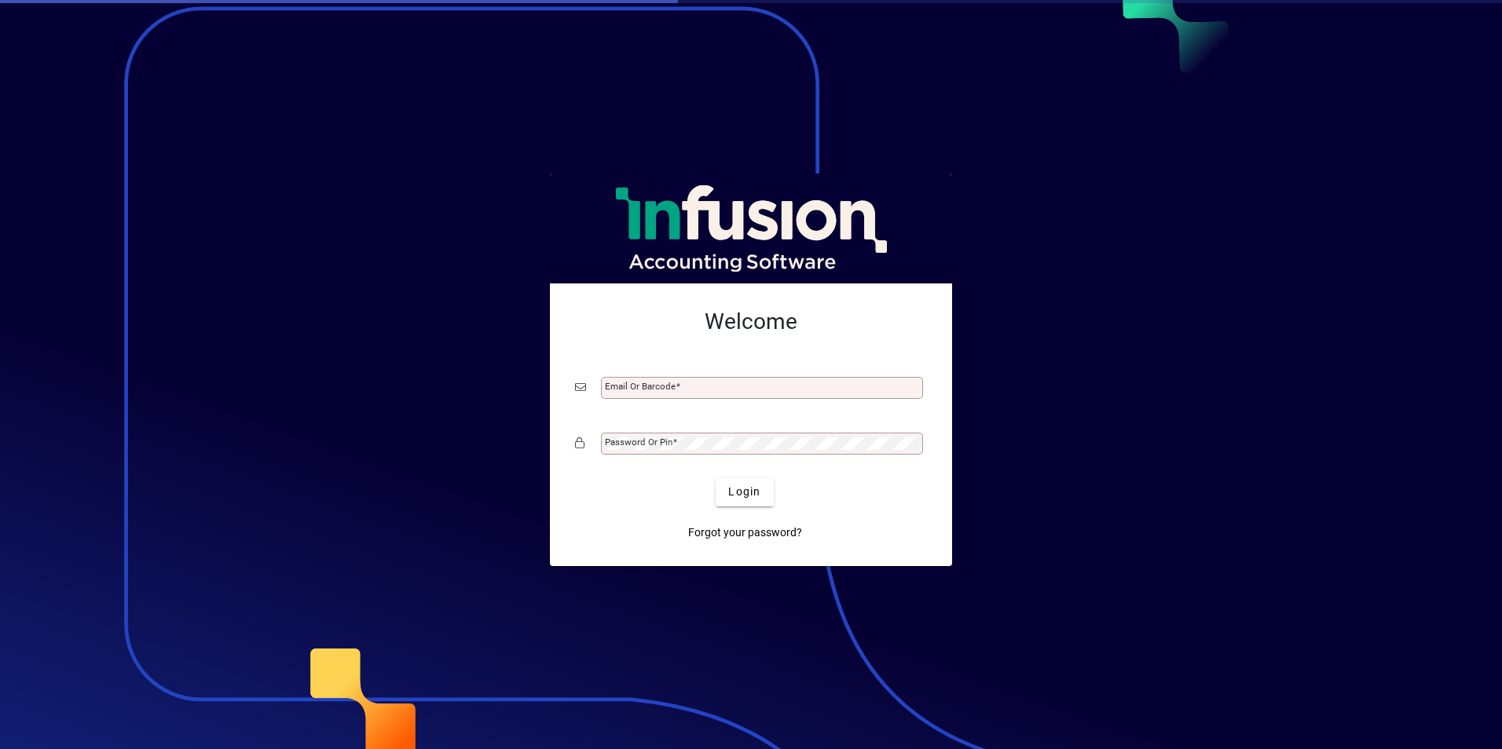 This screenshot has height=749, width=1502. What do you see at coordinates (745, 533) in the screenshot?
I see `span: Forgot your password?` at bounding box center [745, 533].